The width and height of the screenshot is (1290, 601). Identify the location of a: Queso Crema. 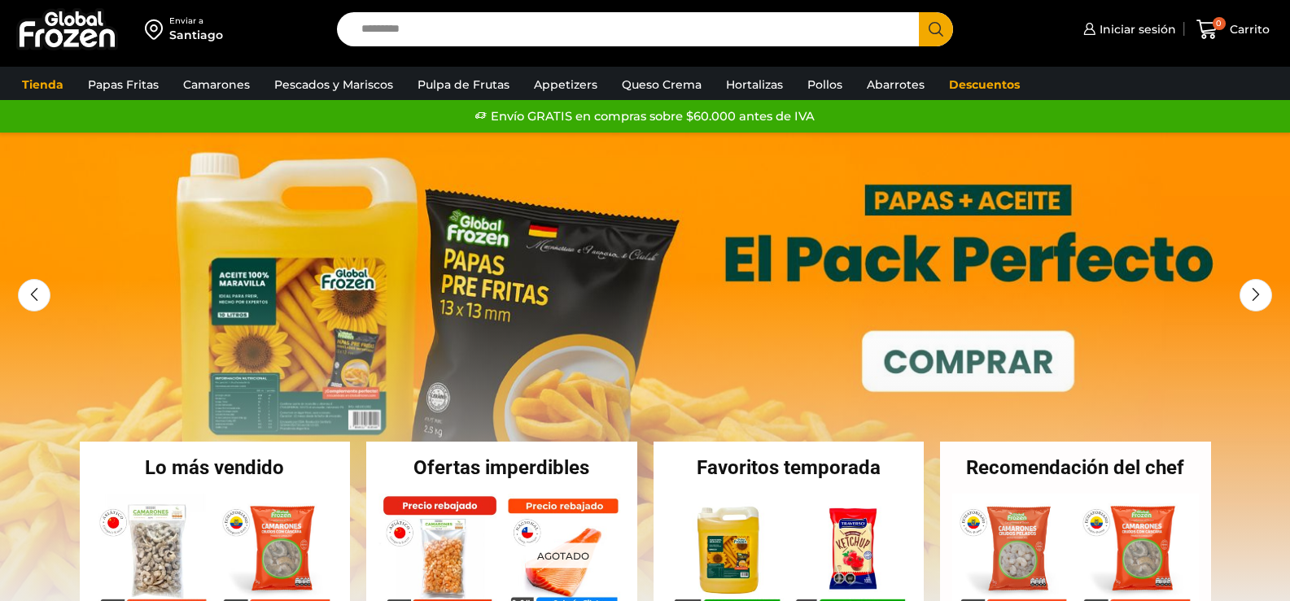
(662, 85).